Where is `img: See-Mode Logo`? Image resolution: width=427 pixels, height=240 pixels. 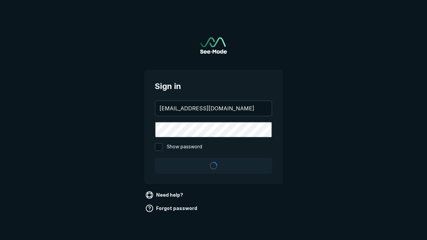 img: See-Mode Logo is located at coordinates (214, 45).